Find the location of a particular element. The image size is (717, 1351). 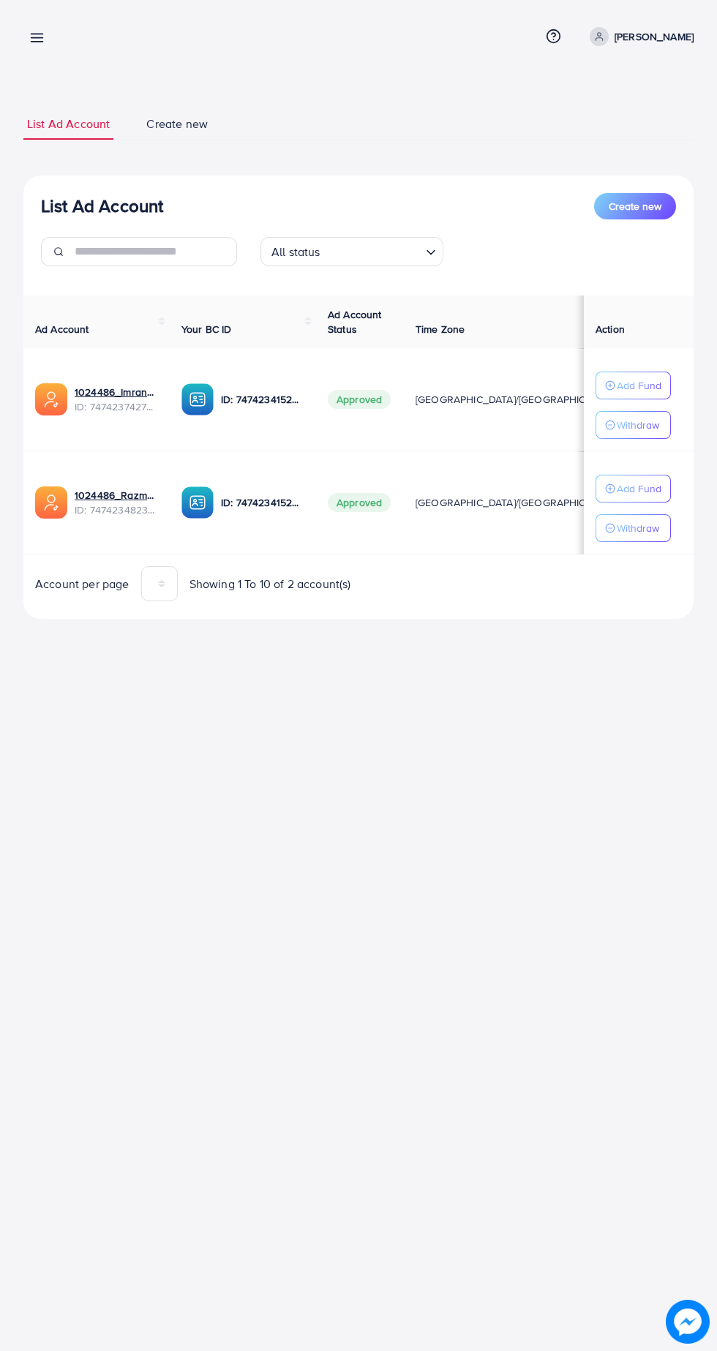

span: Account per page is located at coordinates (82, 584).